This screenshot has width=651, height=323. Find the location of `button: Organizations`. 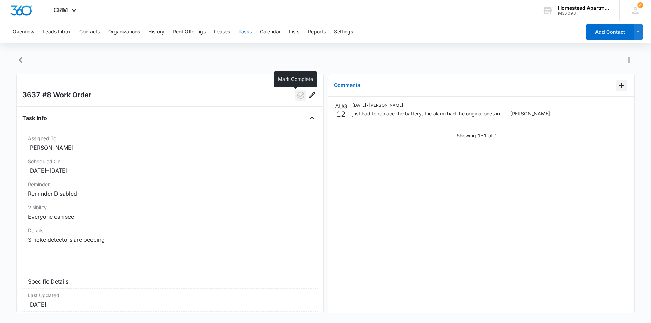

button: Organizations is located at coordinates (124, 32).